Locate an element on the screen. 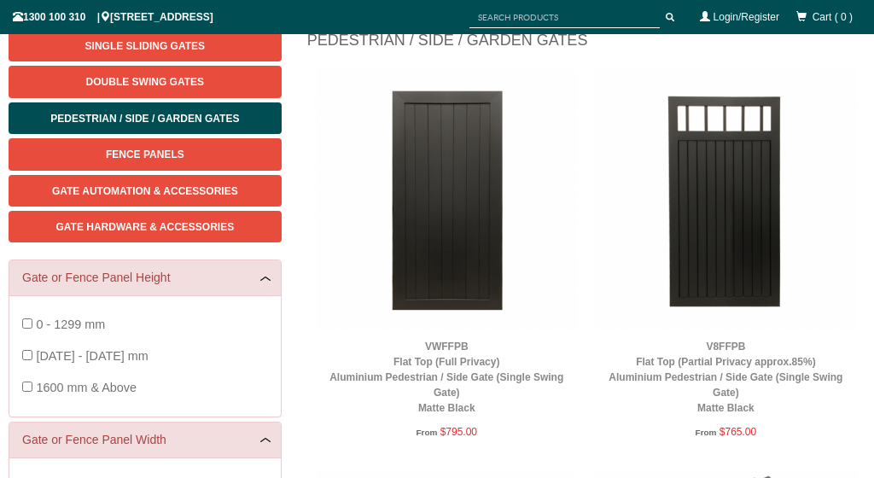  span: 0 - 1299 mm is located at coordinates (70, 324).